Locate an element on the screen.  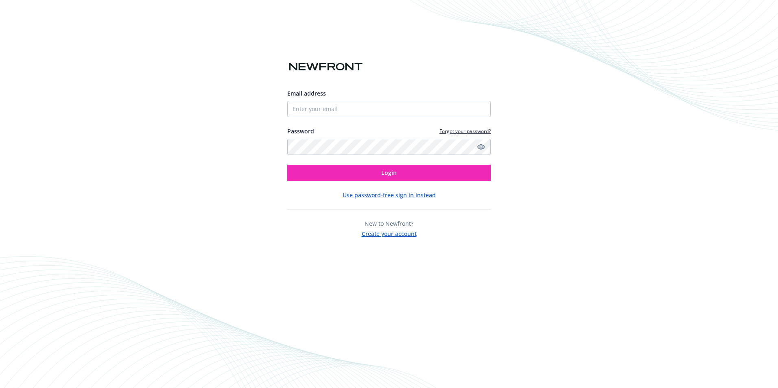
button: Login is located at coordinates (389, 173).